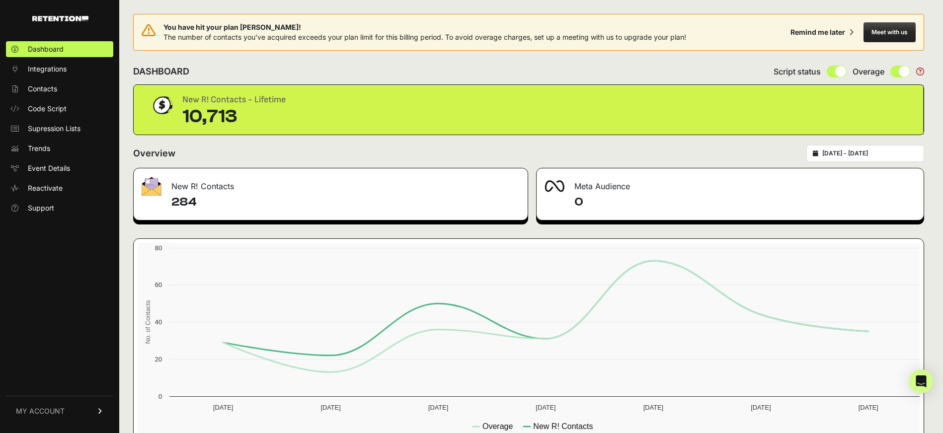  What do you see at coordinates (60, 69) in the screenshot?
I see `a: Integrations` at bounding box center [60, 69].